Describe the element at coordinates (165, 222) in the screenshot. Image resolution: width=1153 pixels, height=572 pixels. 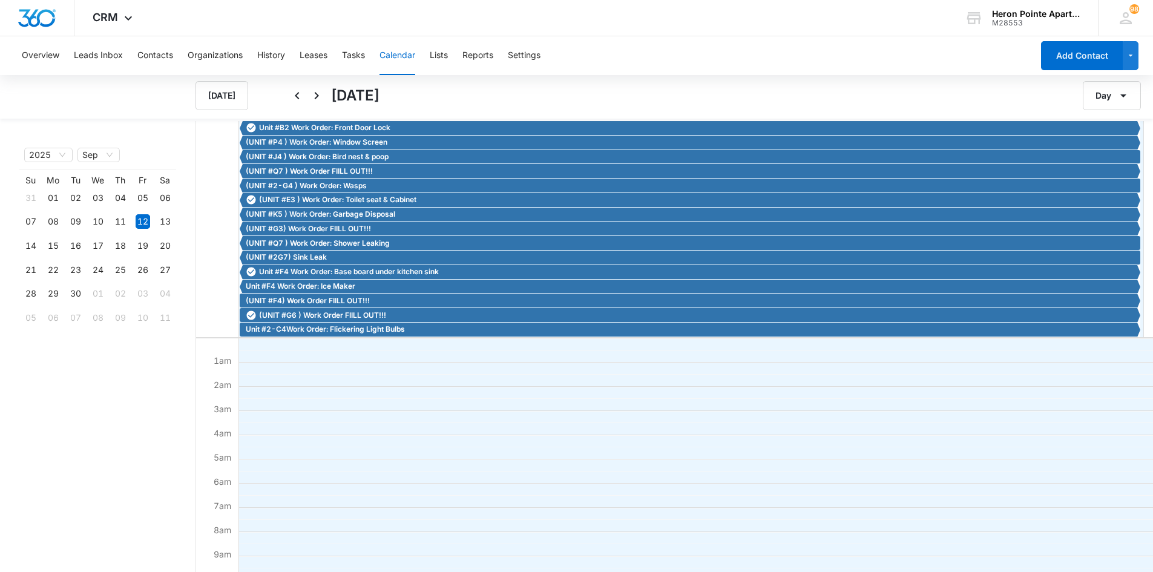
I see `td: 2025-09-13` at that location.